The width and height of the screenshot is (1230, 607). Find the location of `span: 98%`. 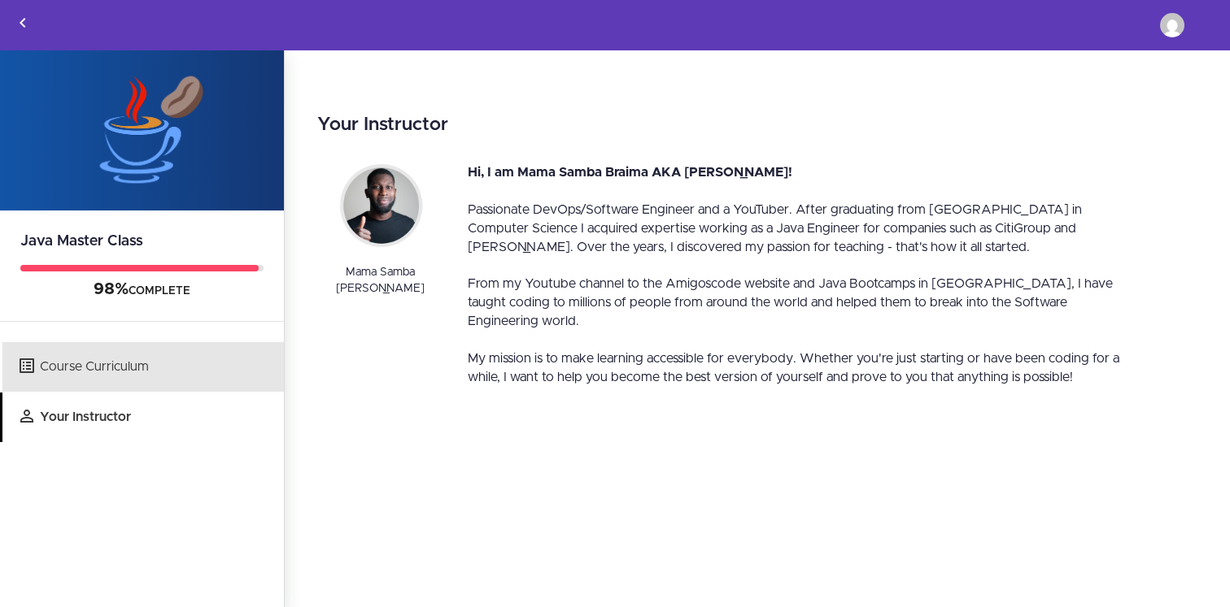

span: 98% is located at coordinates (111, 290).